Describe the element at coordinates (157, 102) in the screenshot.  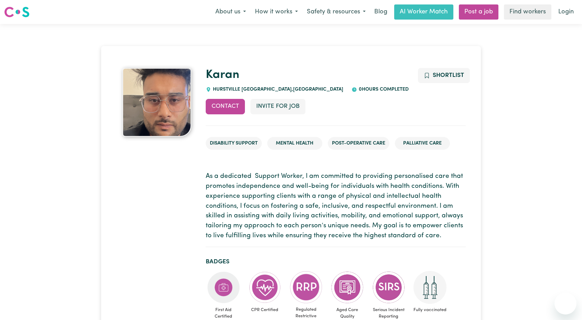
I see `img: Karan` at that location.